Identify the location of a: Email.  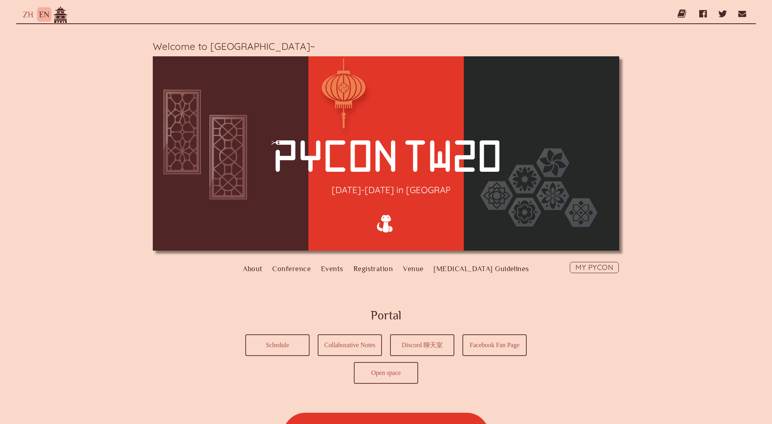
(742, 14).